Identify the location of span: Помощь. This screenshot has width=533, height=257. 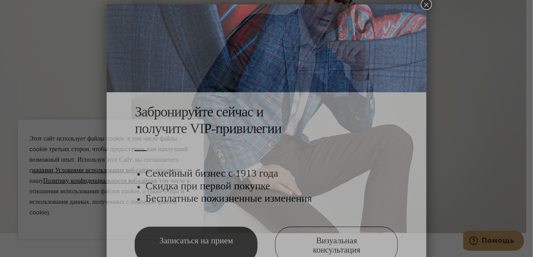
(35, 10).